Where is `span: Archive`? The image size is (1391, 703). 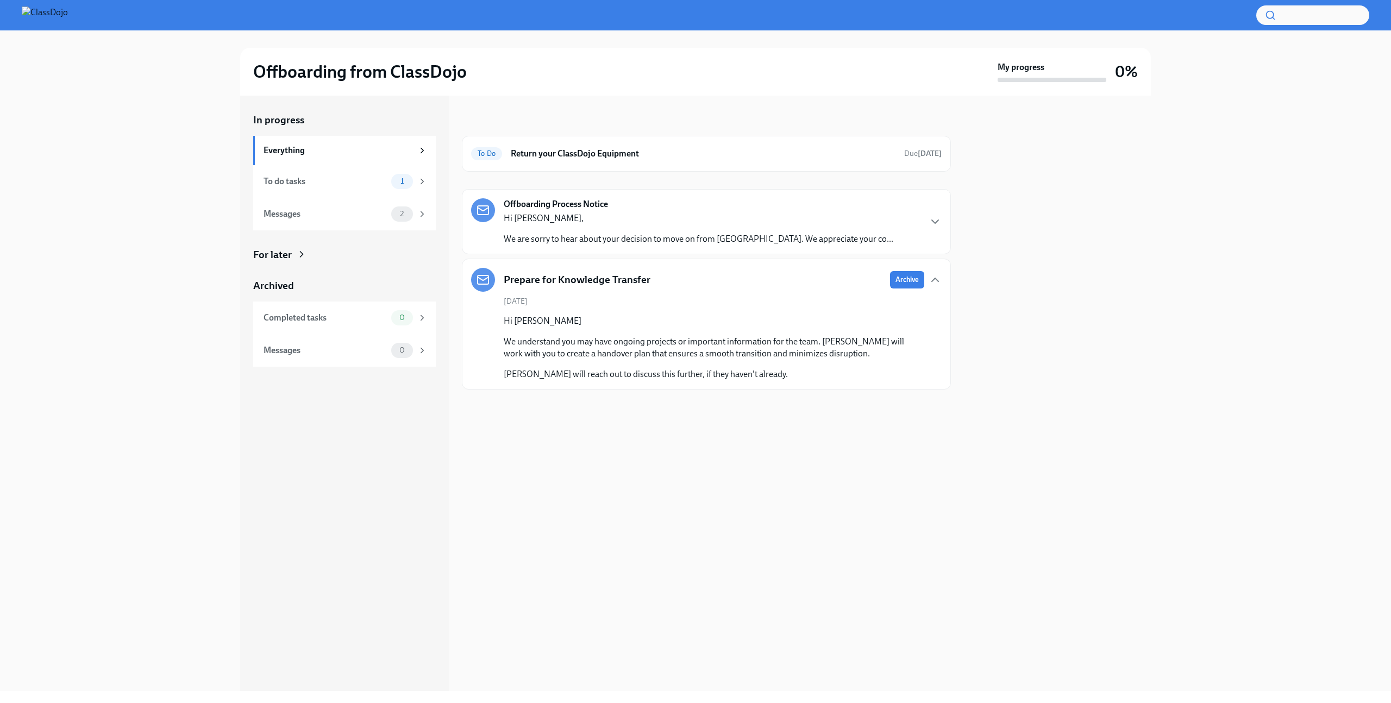
span: Archive is located at coordinates (907, 280).